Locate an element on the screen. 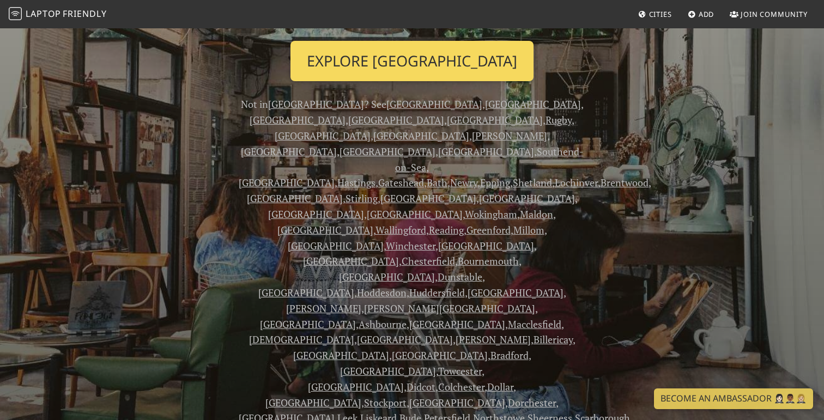 The image size is (824, 420). a: Gateshead is located at coordinates (401, 183).